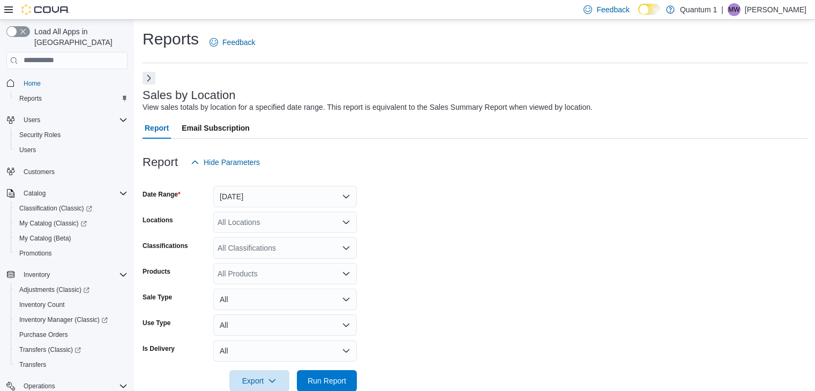 The height and width of the screenshot is (391, 815). What do you see at coordinates (367, 107) in the screenshot?
I see `div: View sales totals by location for a specified date range. This report is equivalent to the Sales ...` at bounding box center [367, 107].